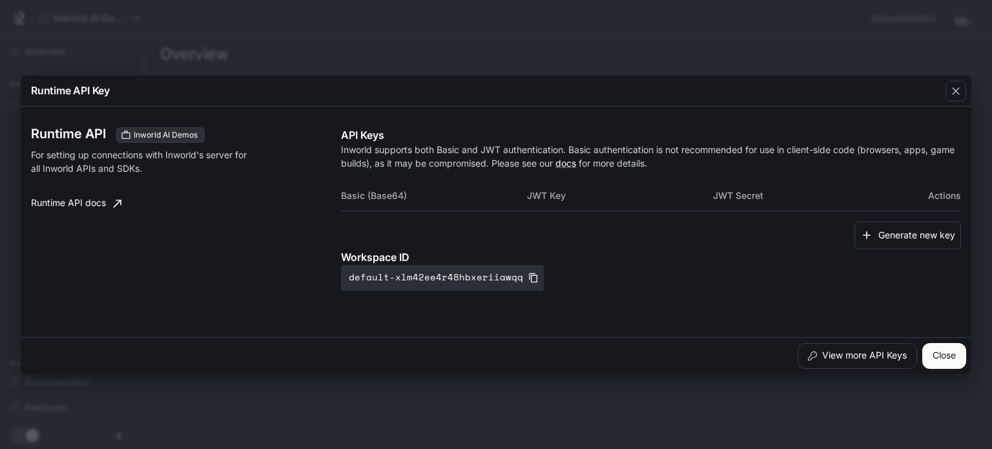 The width and height of the screenshot is (992, 449). I want to click on p: For setting up connections with Inworld's server for all Inworld APIs and SDKs., so click(143, 161).